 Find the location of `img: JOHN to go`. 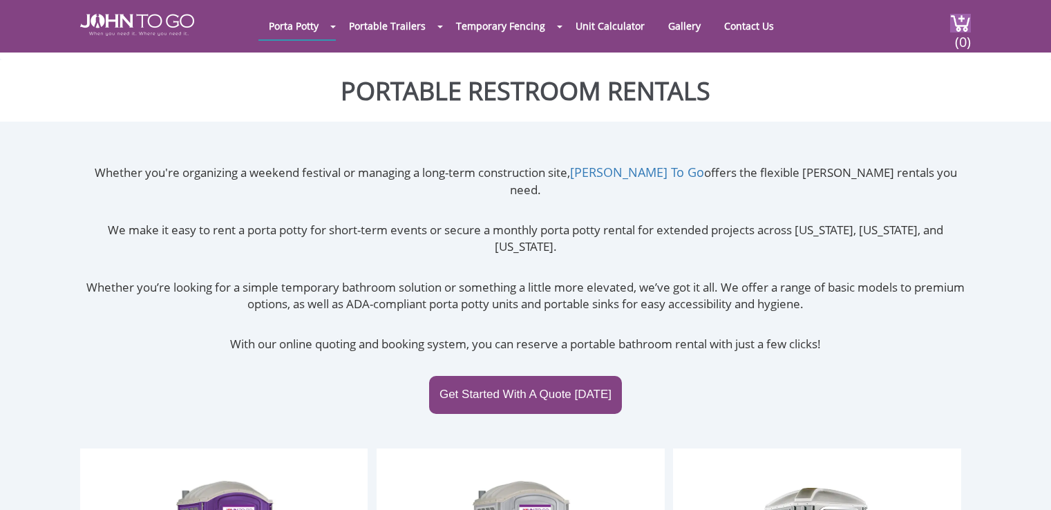

img: JOHN to go is located at coordinates (137, 25).